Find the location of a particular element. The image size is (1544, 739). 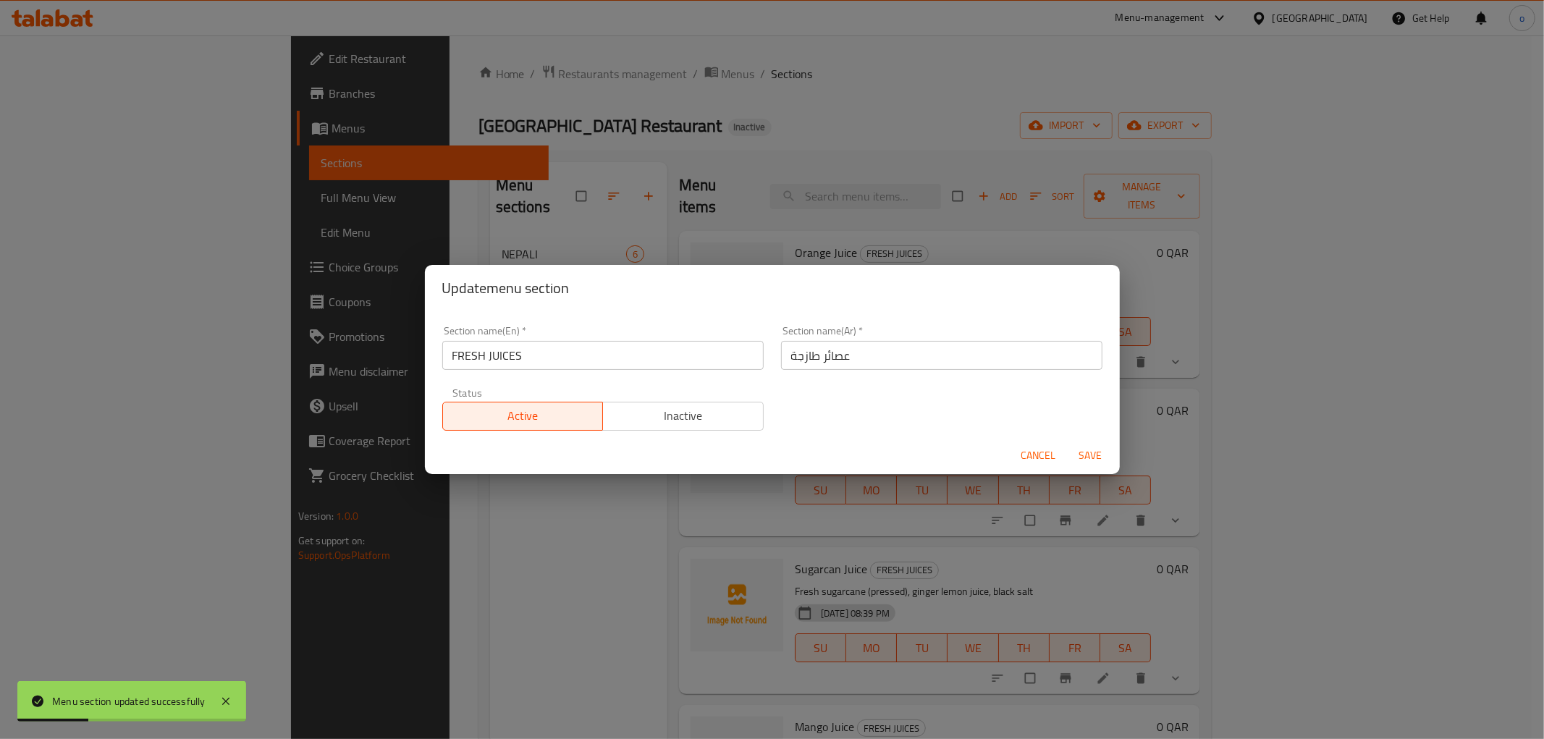

span: Inactive is located at coordinates (683, 416).